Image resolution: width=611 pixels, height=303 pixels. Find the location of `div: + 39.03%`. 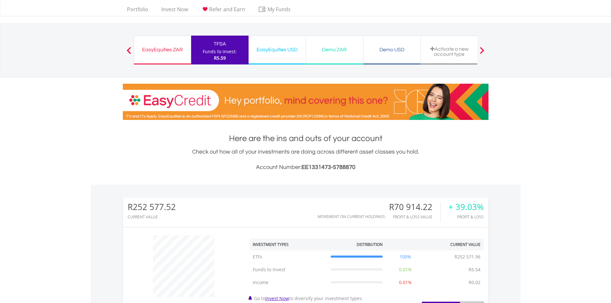

div: + 39.03% is located at coordinates (466, 207).